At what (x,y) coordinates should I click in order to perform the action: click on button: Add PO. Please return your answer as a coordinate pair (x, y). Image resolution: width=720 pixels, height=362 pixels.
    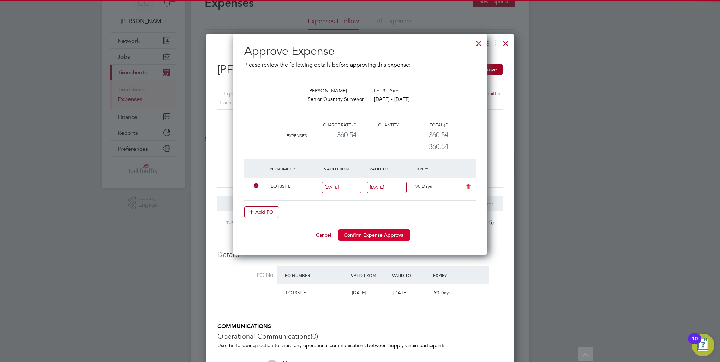
    Looking at the image, I should click on (261, 212).